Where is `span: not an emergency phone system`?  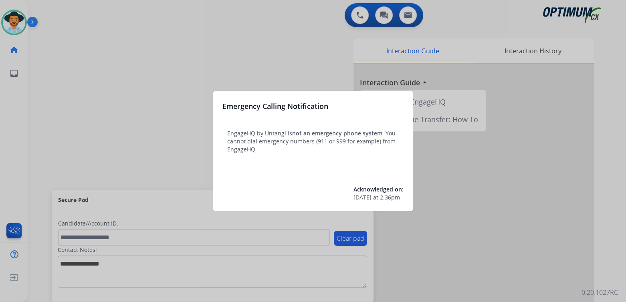
span: not an emergency phone system is located at coordinates (337, 133).